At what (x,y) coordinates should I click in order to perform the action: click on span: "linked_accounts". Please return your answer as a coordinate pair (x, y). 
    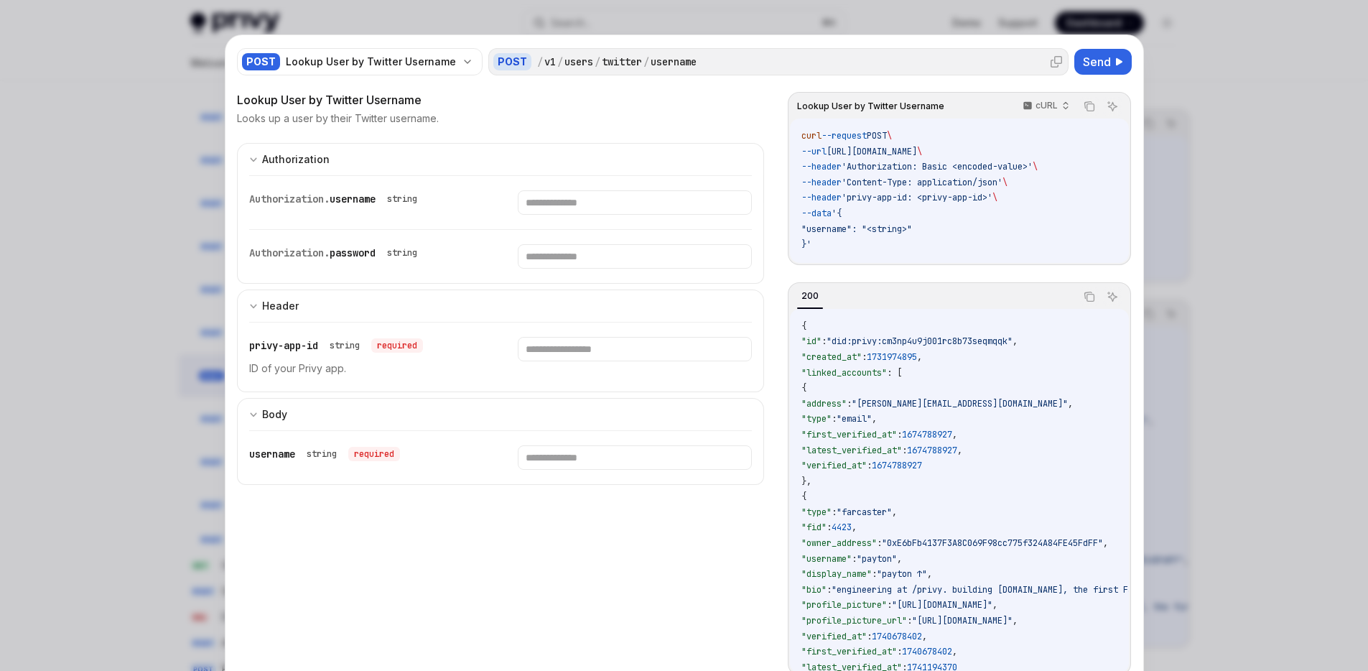
    Looking at the image, I should click on (844, 373).